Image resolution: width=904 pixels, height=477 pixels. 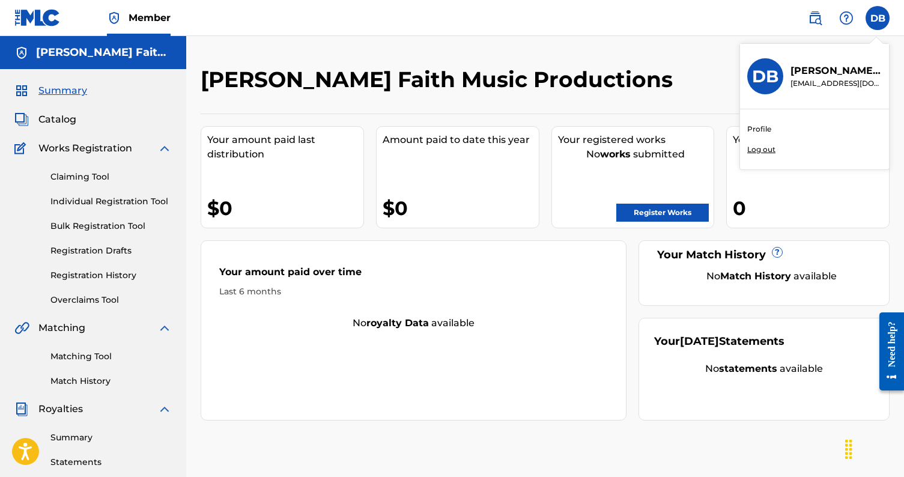 What do you see at coordinates (111, 226) in the screenshot?
I see `a: Bulk Registration Tool` at bounding box center [111, 226].